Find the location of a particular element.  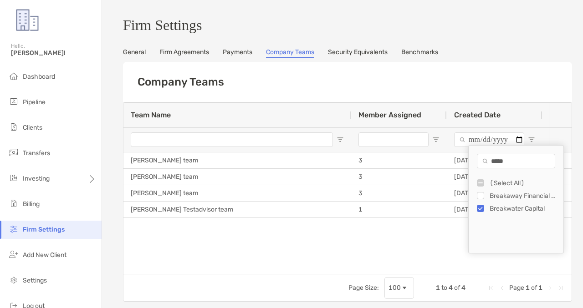

img: pipeline icon is located at coordinates (14, 101).